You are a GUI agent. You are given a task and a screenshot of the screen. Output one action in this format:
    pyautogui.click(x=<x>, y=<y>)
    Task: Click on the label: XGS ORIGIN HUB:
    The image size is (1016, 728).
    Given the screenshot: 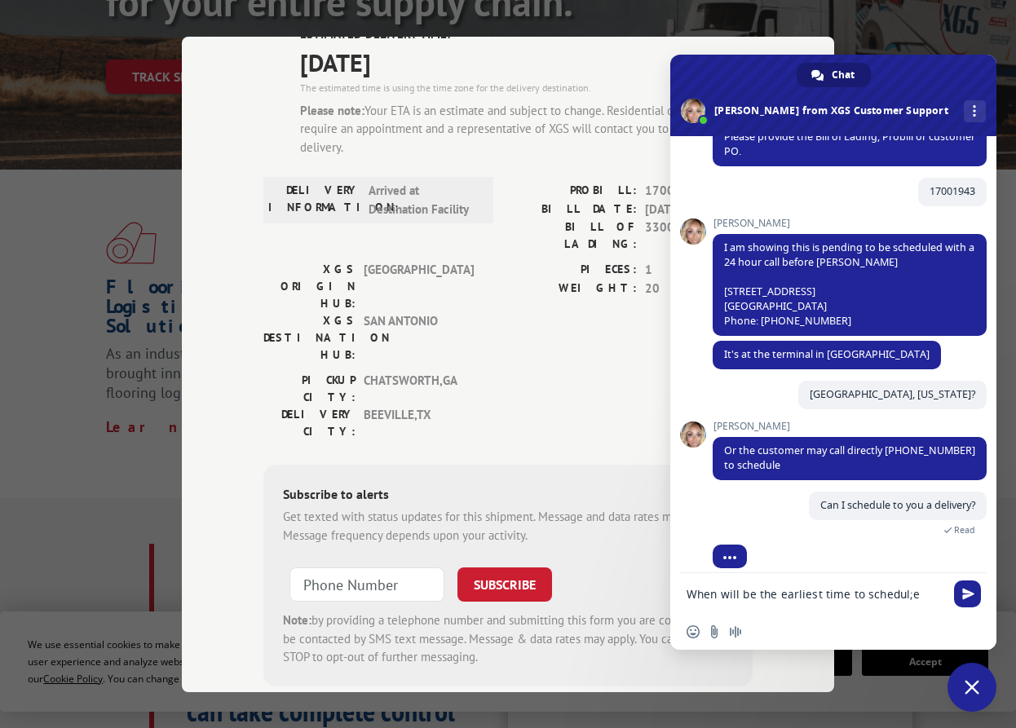 What is the action you would take?
    pyautogui.click(x=309, y=286)
    